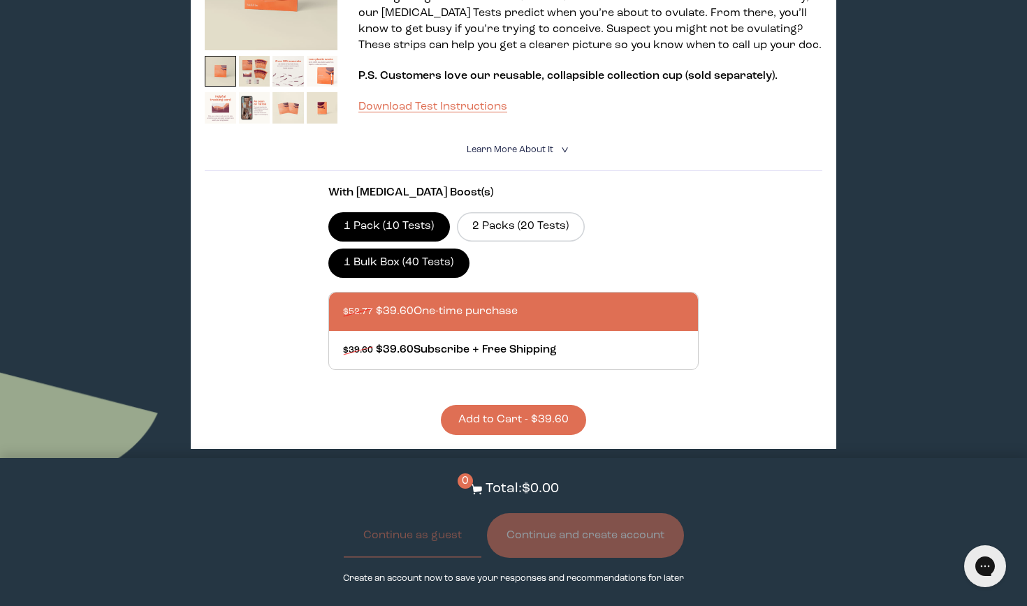  Describe the element at coordinates (522, 489) in the screenshot. I see `p: Total: $0.00` at that location.